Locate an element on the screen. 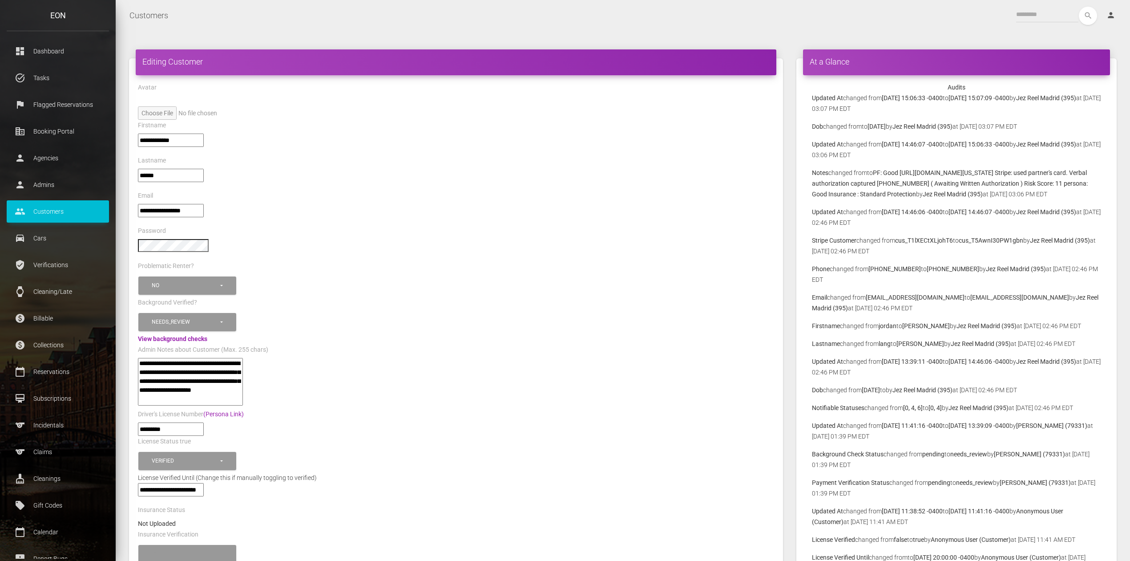 This screenshot has width=1130, height=561. div: Needs_review is located at coordinates (185, 322).